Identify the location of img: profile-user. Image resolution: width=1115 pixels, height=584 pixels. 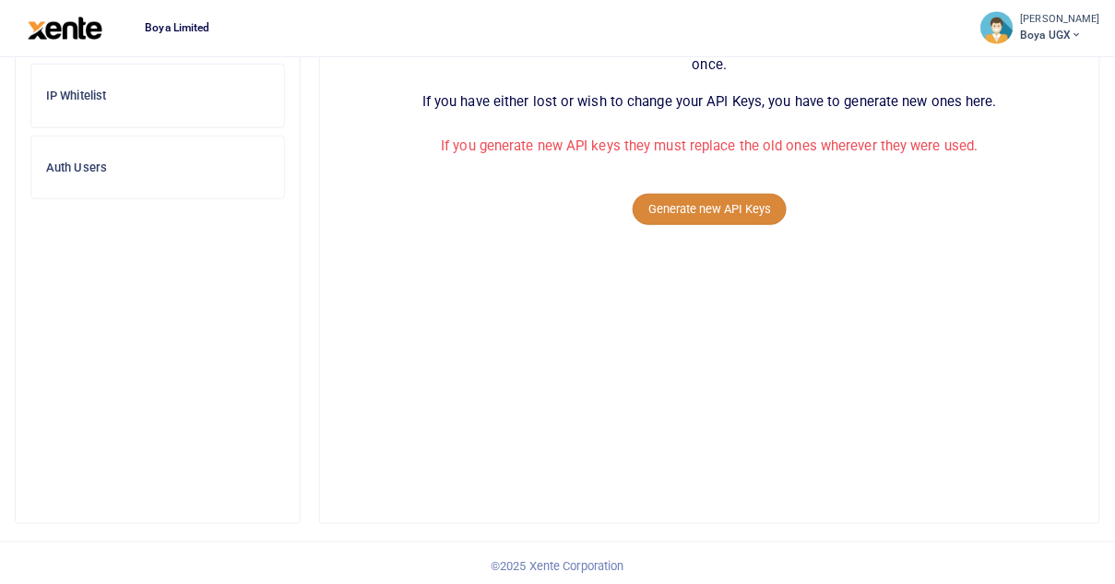
(997, 28).